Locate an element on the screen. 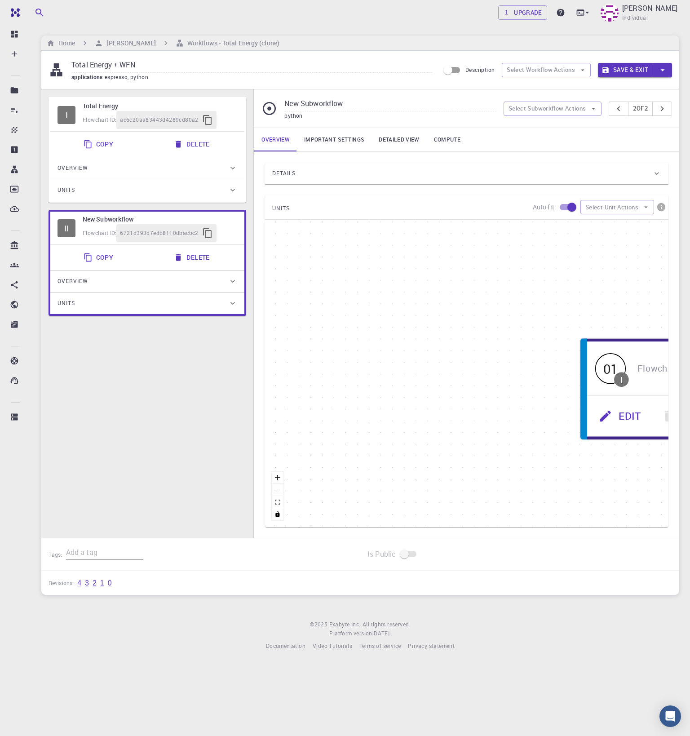 Image resolution: width=690 pixels, height=736 pixels. nav: breadcrumb is located at coordinates (163, 43).